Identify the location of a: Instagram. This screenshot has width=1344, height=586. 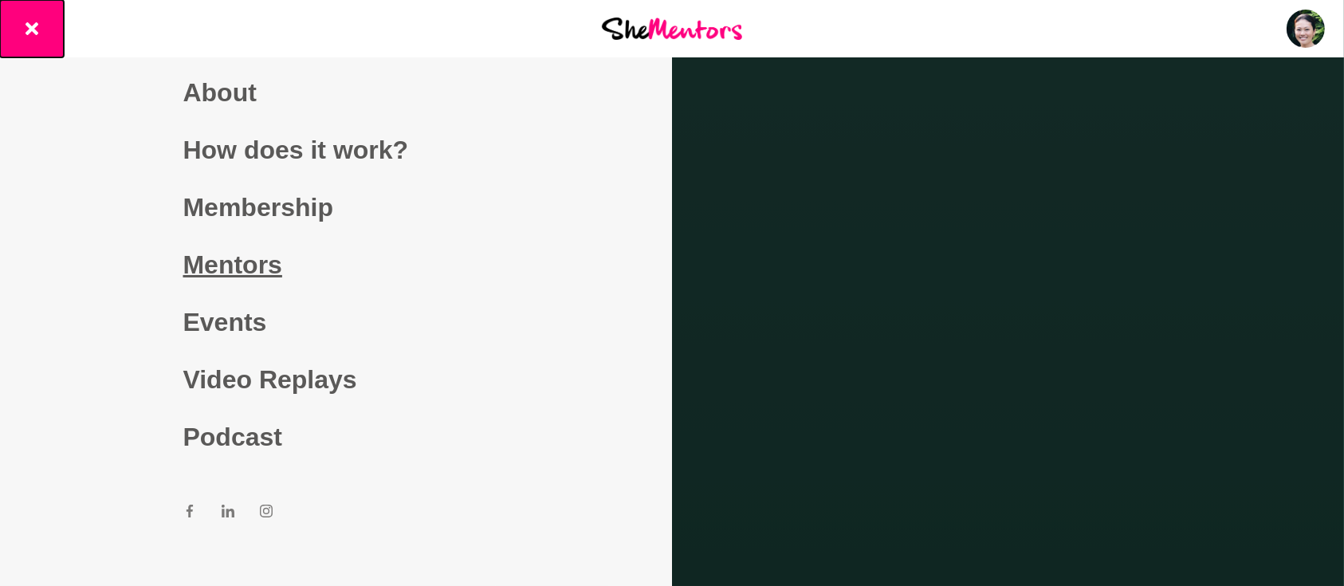
(266, 513).